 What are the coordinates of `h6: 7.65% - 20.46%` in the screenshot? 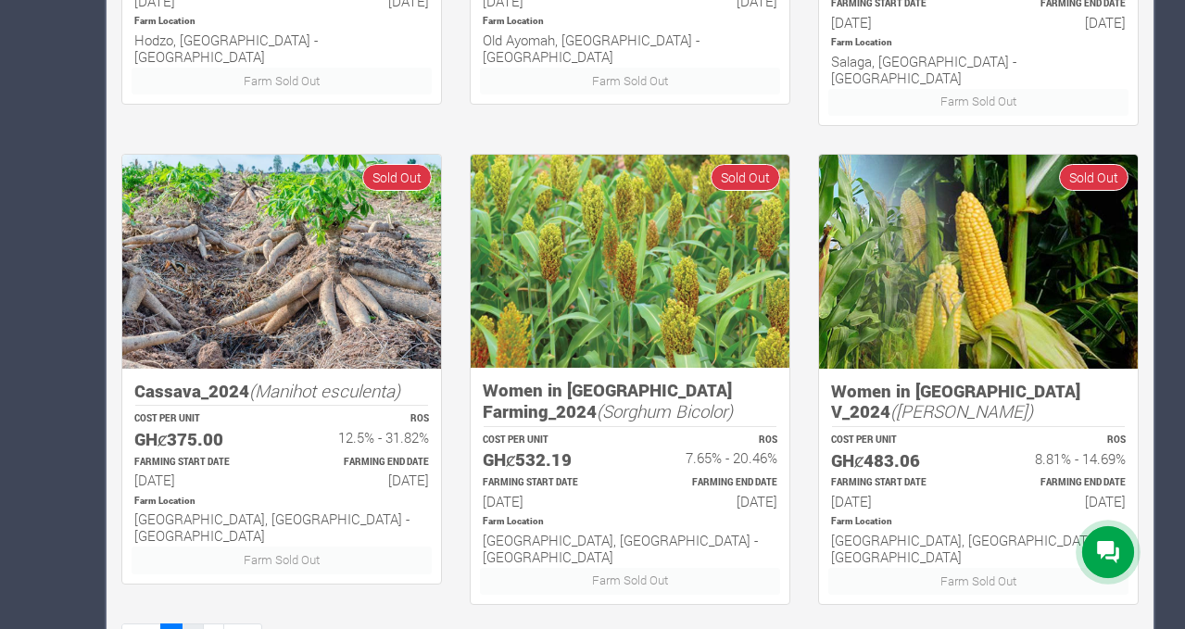 It's located at (712, 458).